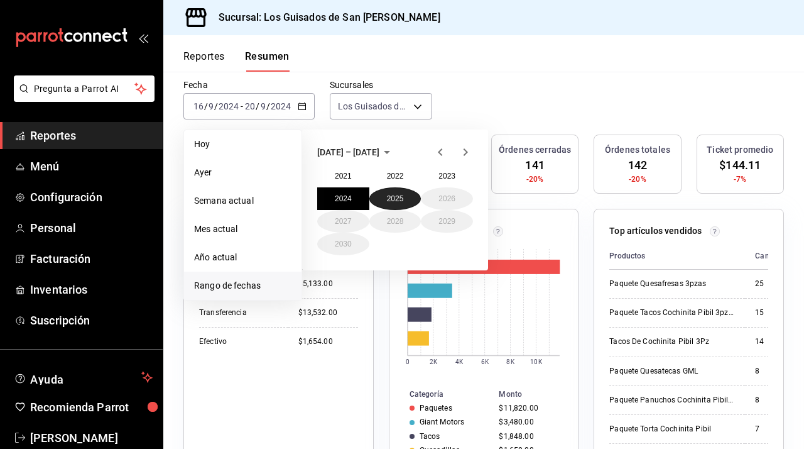  What do you see at coordinates (242, 285) in the screenshot?
I see `span: Rango de fechas` at bounding box center [242, 285].